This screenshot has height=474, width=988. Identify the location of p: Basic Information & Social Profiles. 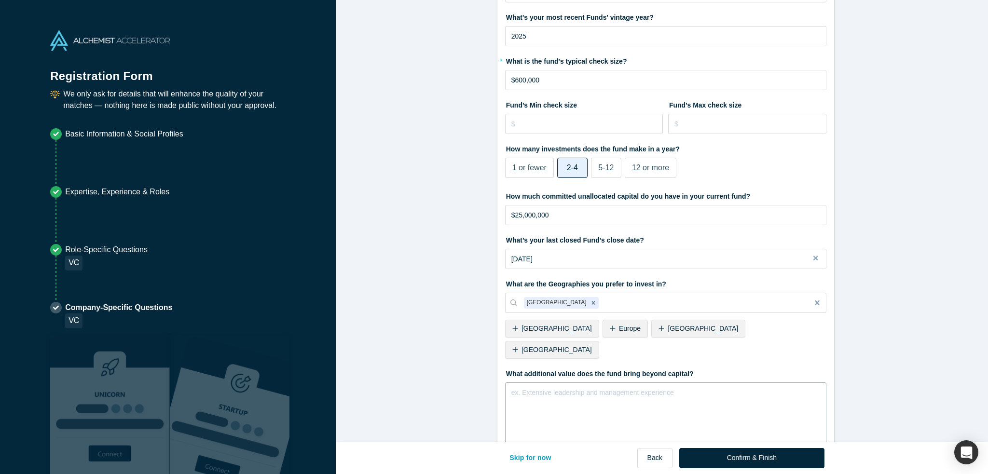
(124, 134).